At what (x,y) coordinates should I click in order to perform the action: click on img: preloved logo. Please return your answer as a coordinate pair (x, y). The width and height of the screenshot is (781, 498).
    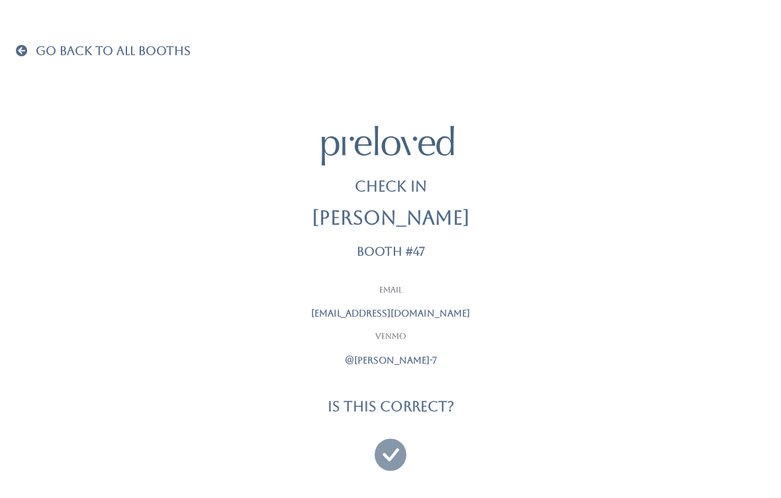
    Looking at the image, I should click on (388, 145).